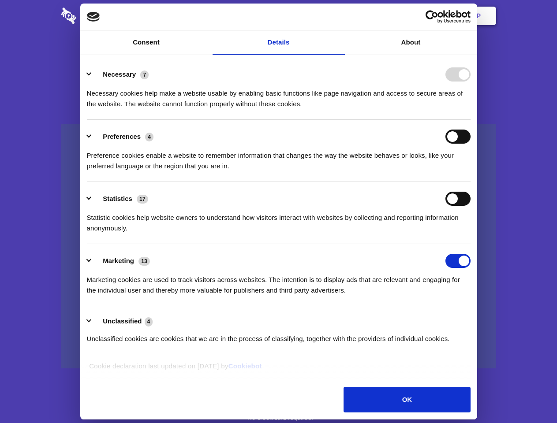 The image size is (557, 423). I want to click on span: 7, so click(144, 75).